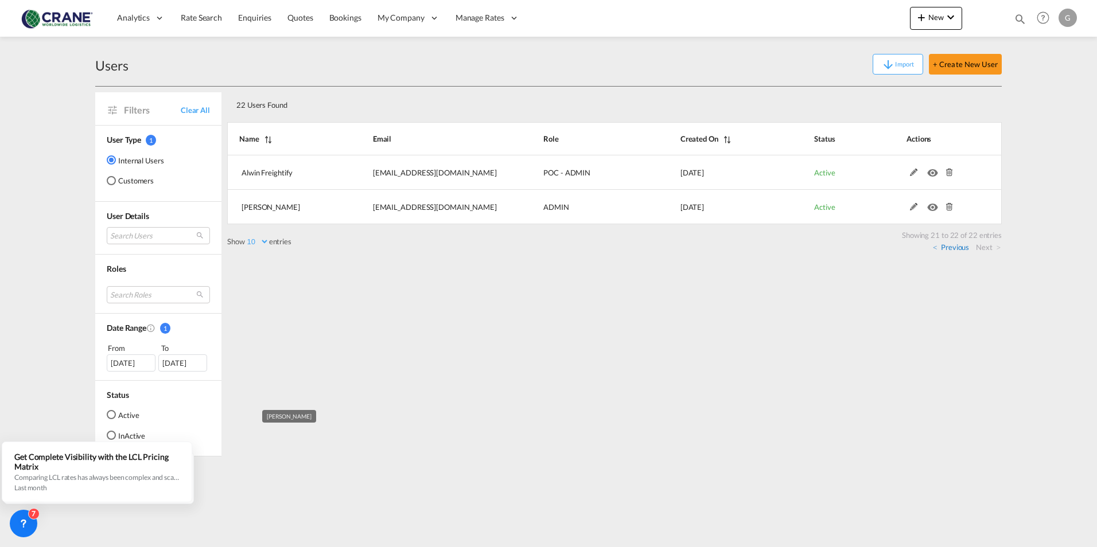  Describe the element at coordinates (430, 139) in the screenshot. I see `th: Email` at that location.